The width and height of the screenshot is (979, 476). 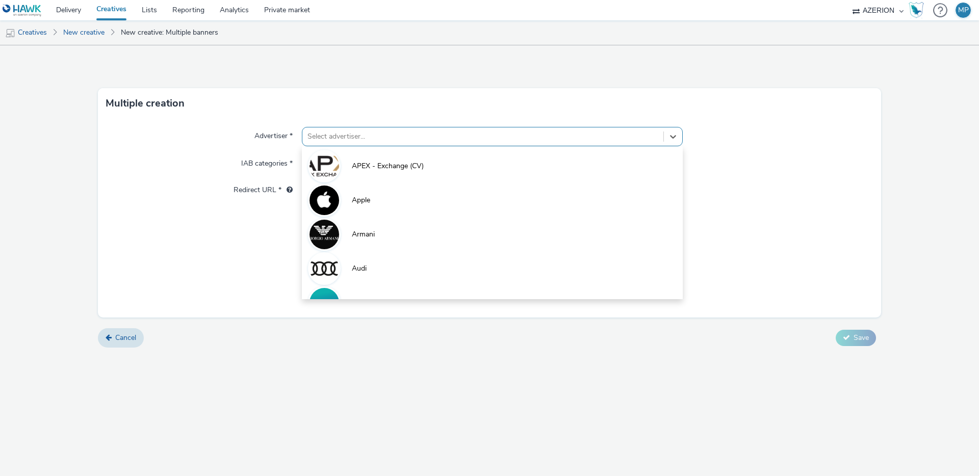 What do you see at coordinates (125, 338) in the screenshot?
I see `span: Cancel` at bounding box center [125, 338].